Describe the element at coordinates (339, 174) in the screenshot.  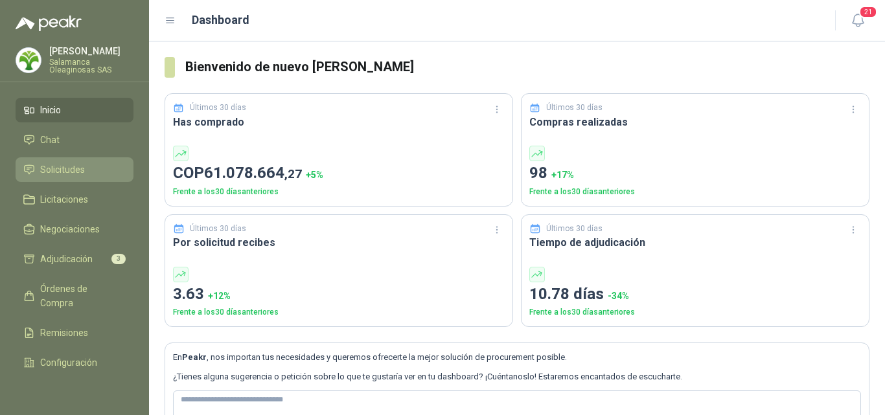
I see `p: COP` at that location.